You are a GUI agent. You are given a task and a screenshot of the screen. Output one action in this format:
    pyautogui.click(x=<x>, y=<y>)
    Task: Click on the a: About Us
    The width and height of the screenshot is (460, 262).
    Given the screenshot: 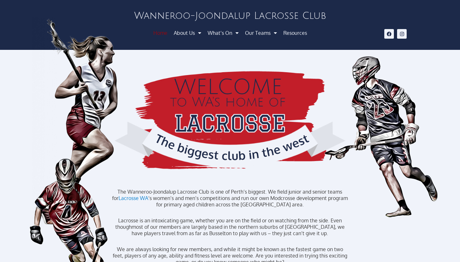 What is the action you would take?
    pyautogui.click(x=188, y=33)
    